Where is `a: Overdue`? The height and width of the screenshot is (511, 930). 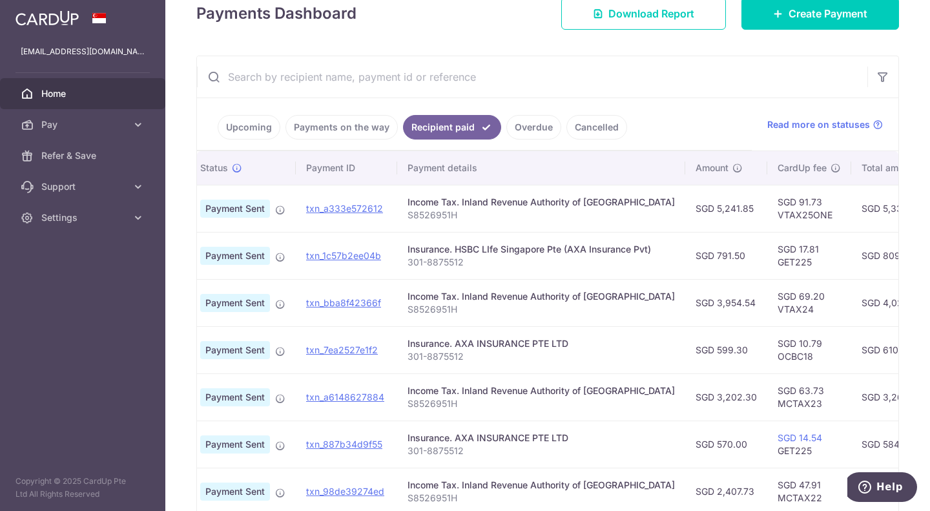
a: Overdue is located at coordinates (534, 127).